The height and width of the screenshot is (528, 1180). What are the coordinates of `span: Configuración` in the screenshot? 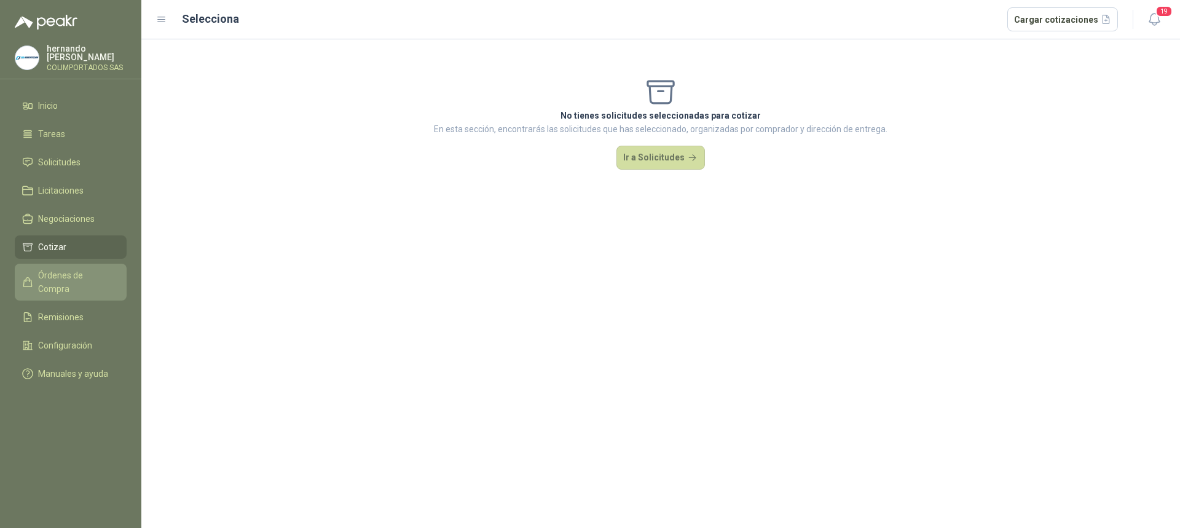 It's located at (65, 345).